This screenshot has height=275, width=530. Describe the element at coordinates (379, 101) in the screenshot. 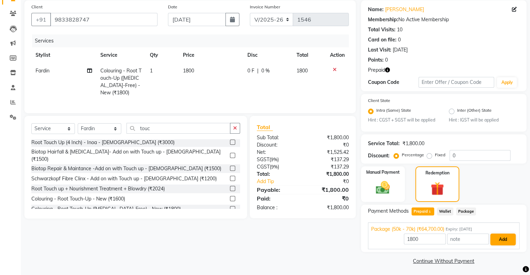

I see `label: Client State` at that location.